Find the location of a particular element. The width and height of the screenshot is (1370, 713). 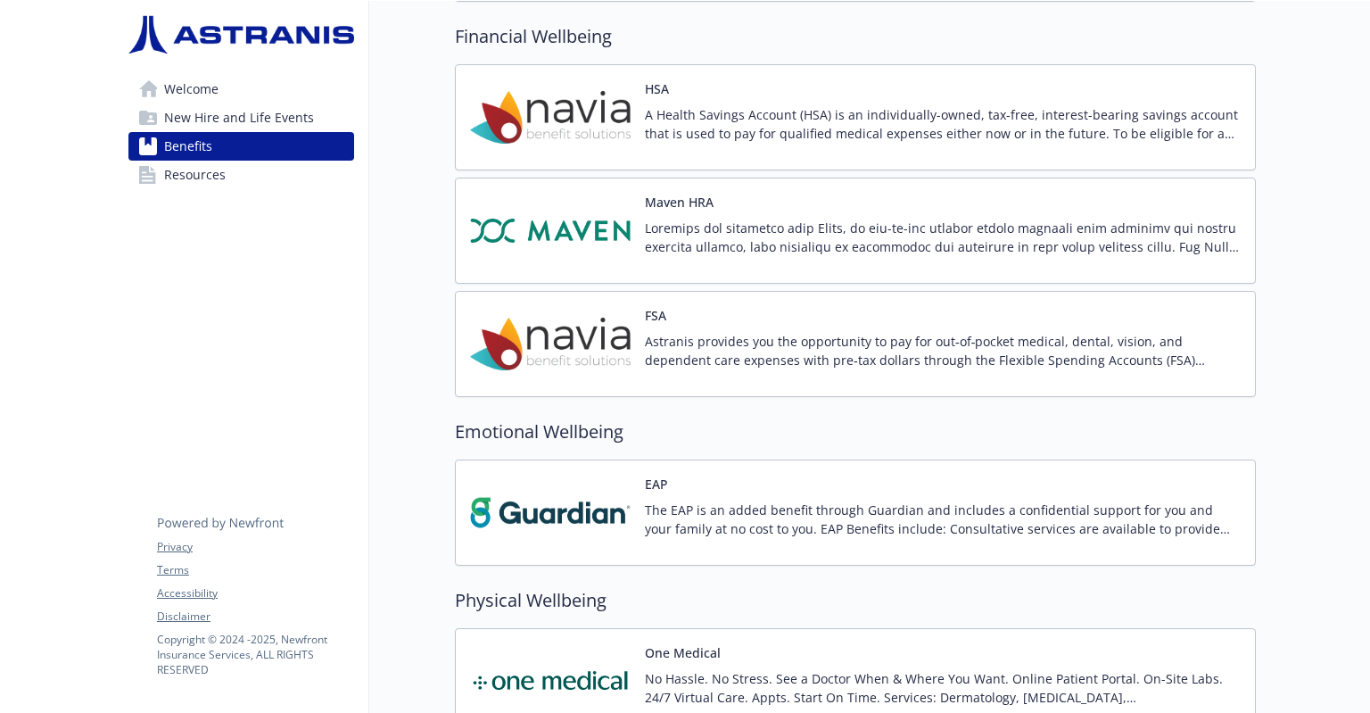

a: Resources is located at coordinates (241, 175).